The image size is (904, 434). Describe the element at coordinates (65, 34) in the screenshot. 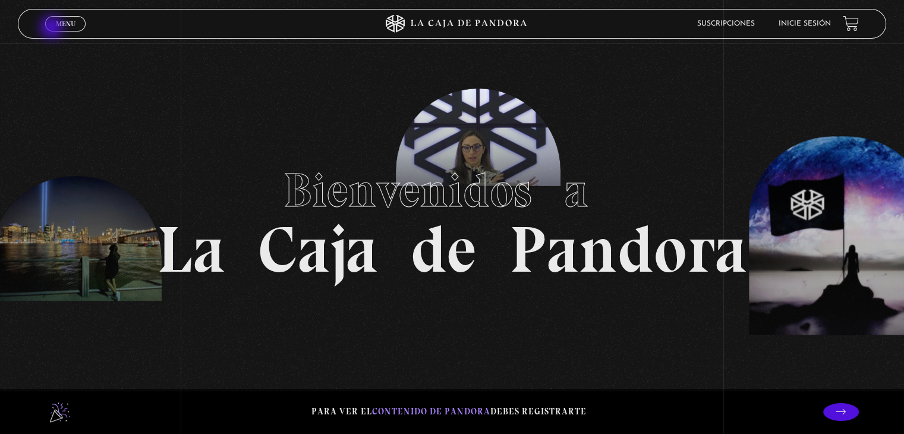

I see `span: Cerrar` at that location.